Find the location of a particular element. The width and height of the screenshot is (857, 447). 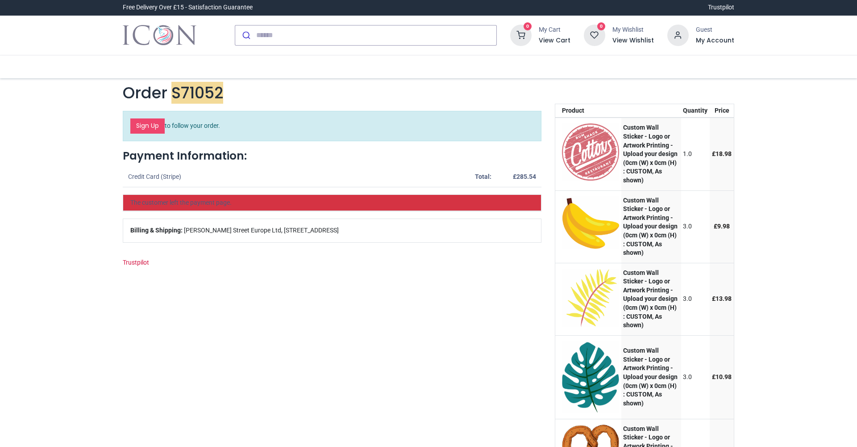

b: Billing & Shipping: is located at coordinates (156, 230).